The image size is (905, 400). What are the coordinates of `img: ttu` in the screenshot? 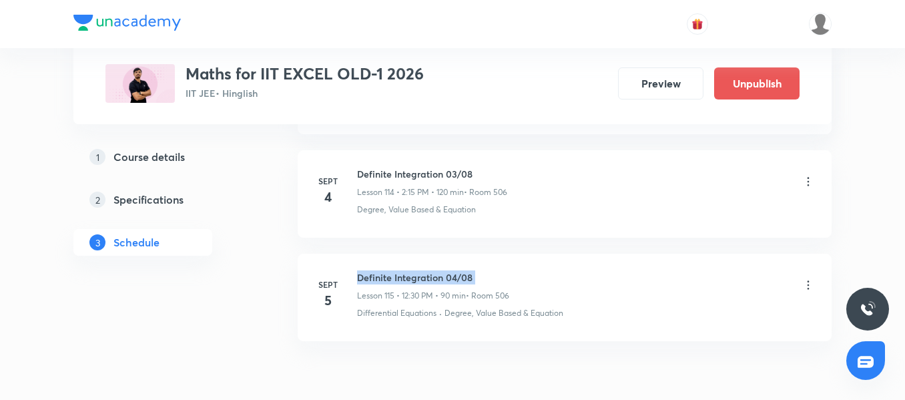 It's located at (868, 309).